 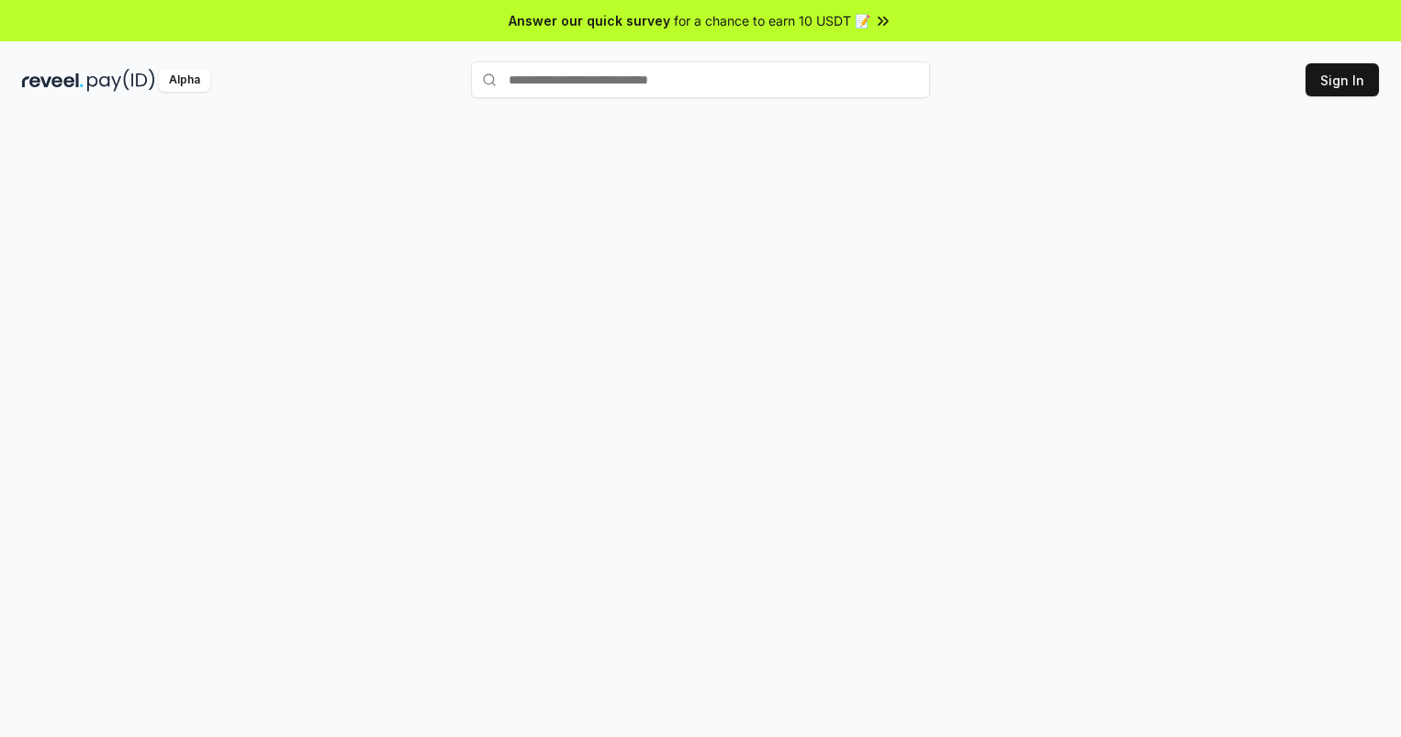 What do you see at coordinates (772, 20) in the screenshot?
I see `span: for a chance to earn 10 USDT 📝` at bounding box center [772, 20].